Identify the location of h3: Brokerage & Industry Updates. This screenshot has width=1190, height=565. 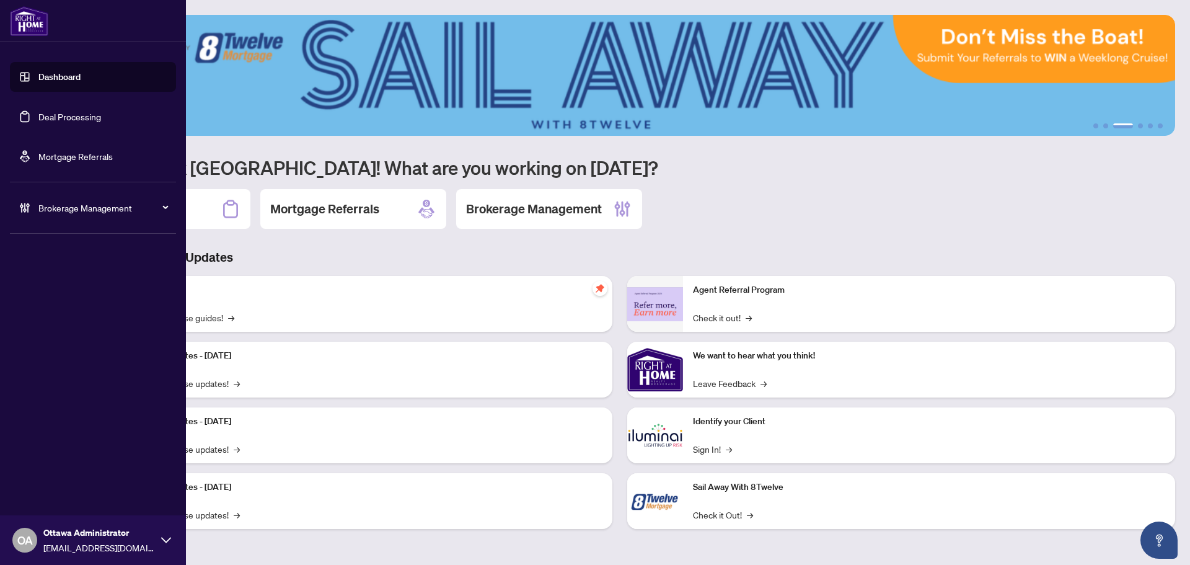
(620, 257).